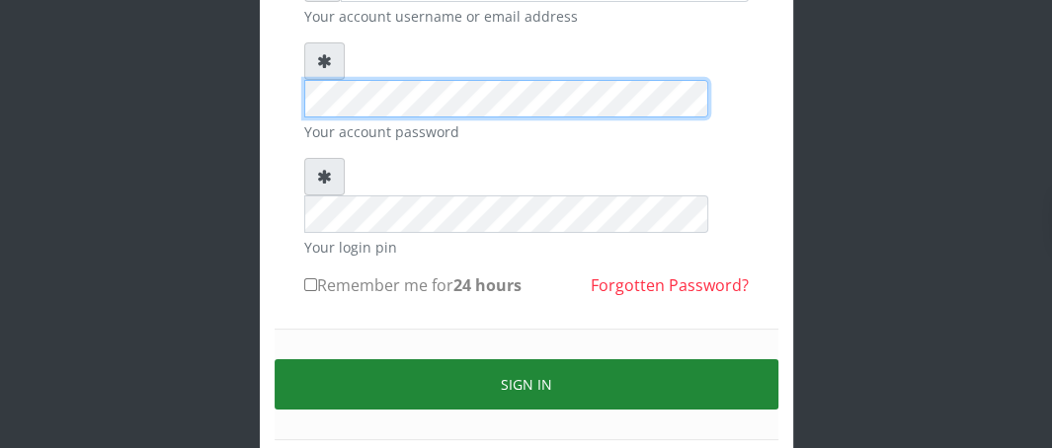 The width and height of the screenshot is (1052, 448). Describe the element at coordinates (310, 284) in the screenshot. I see `input: Remember me for24 hours` at that location.